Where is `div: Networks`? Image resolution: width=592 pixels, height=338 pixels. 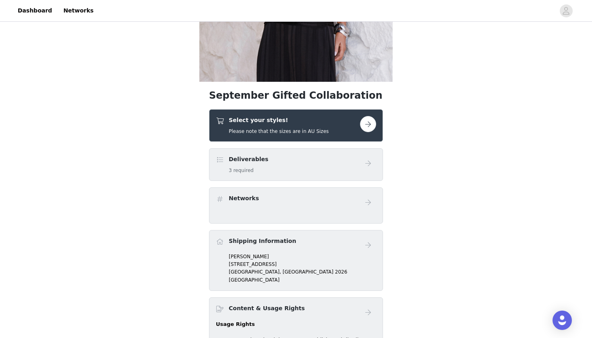 div: Networks is located at coordinates (296, 205).